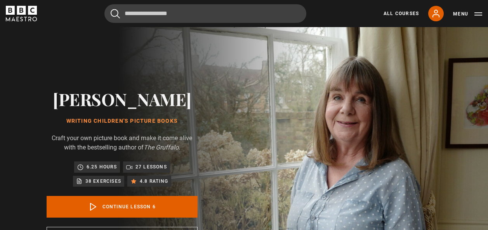 This screenshot has width=488, height=230. Describe the element at coordinates (151, 167) in the screenshot. I see `p: 27 lessons` at that location.